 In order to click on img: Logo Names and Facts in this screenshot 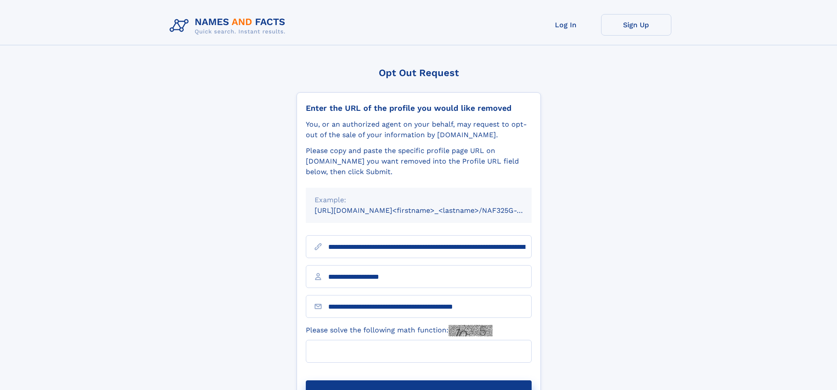, I will do `click(229, 26)`.